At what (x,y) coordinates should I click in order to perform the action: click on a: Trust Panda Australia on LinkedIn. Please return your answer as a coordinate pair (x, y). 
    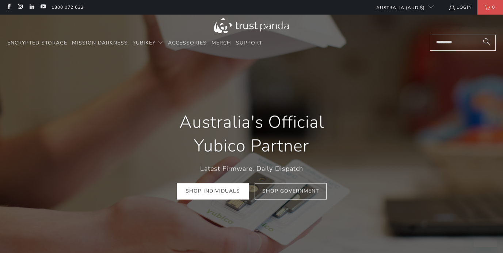
    Looking at the image, I should click on (31, 7).